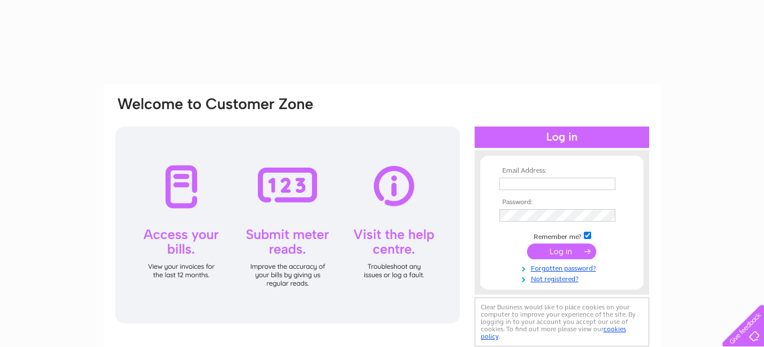 This screenshot has width=764, height=347. Describe the element at coordinates (553, 333) in the screenshot. I see `a: cookies policy` at that location.